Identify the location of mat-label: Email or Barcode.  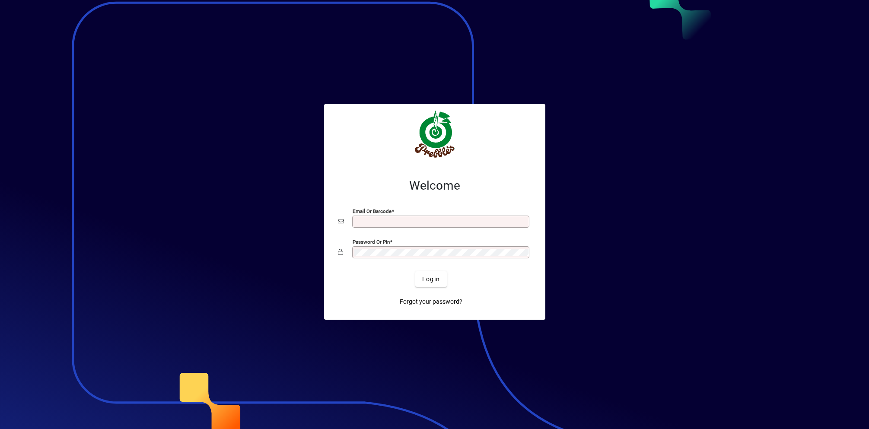
(372, 211).